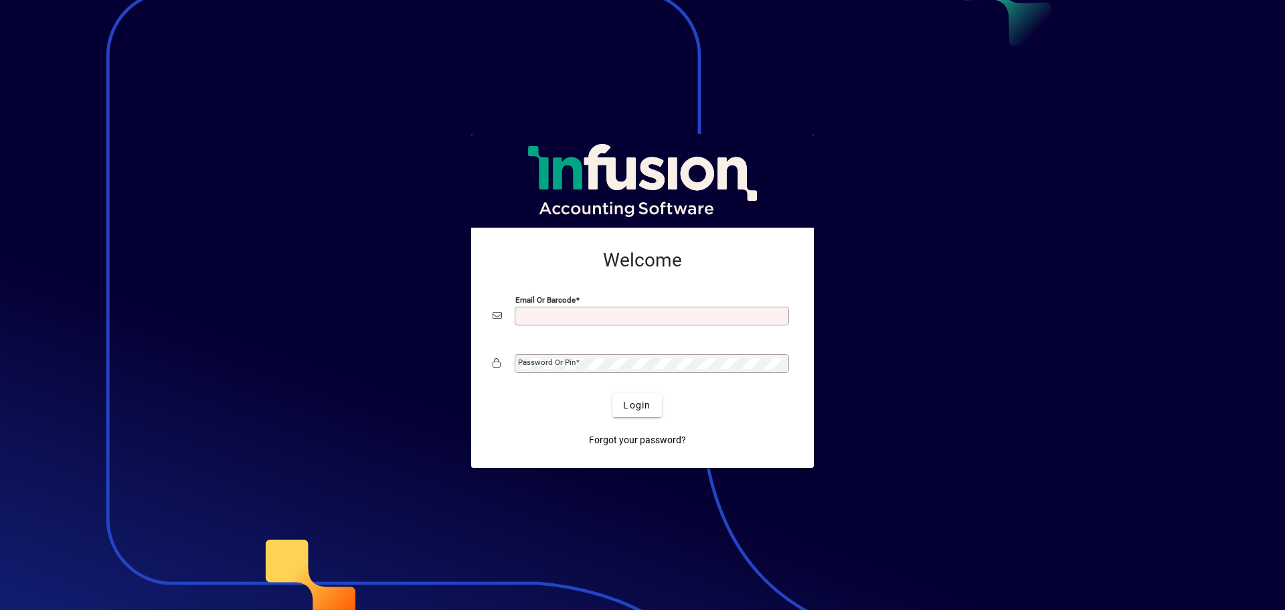 The width and height of the screenshot is (1285, 610). Describe the element at coordinates (637, 440) in the screenshot. I see `a: Forgot your password?` at that location.